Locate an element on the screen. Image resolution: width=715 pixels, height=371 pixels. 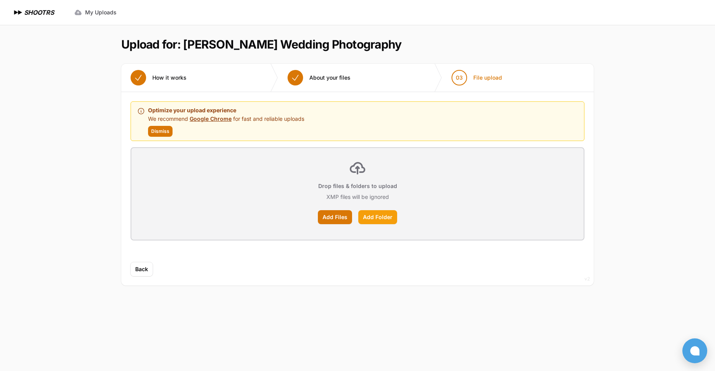
button: About your files is located at coordinates (319, 78).